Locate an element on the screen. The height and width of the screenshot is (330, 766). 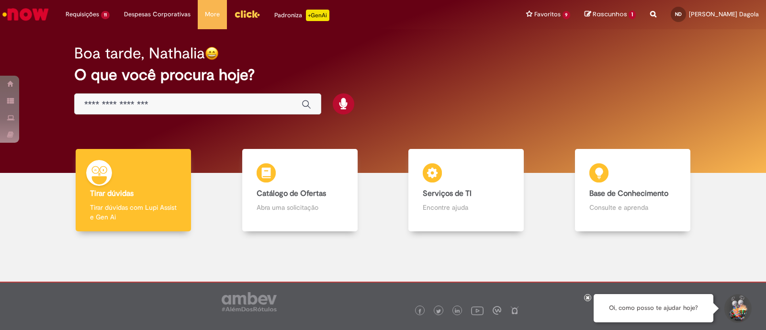
b: Tirar dúvidas is located at coordinates (112, 193).